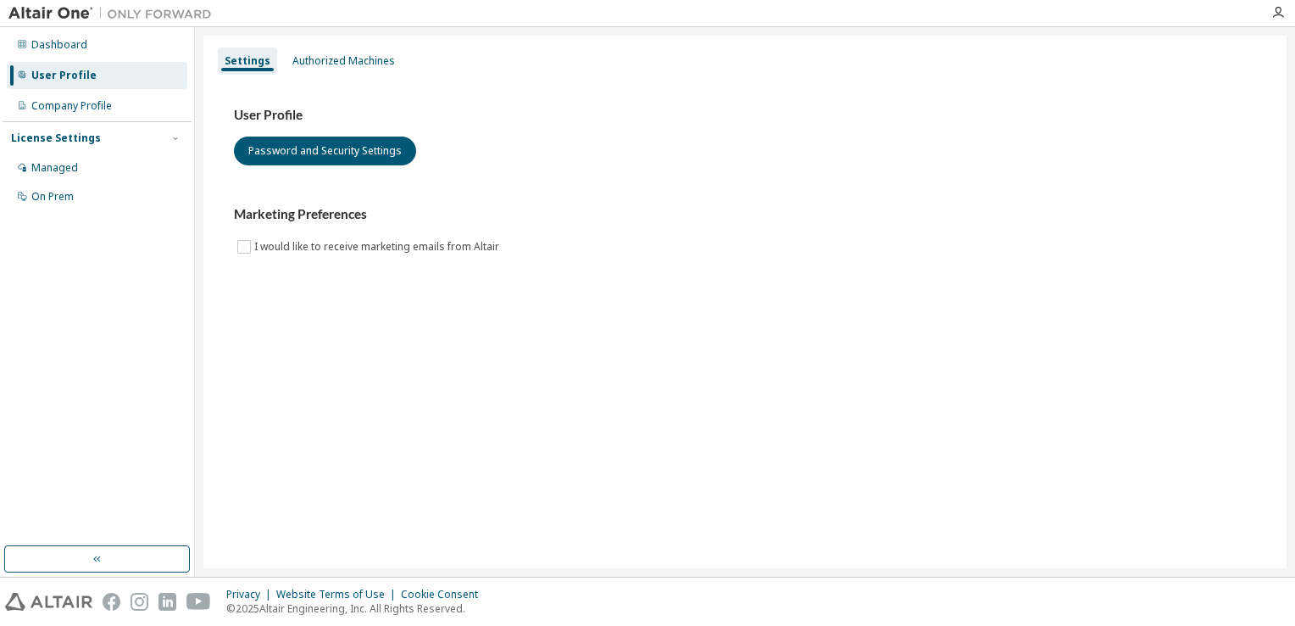 The height and width of the screenshot is (626, 1295). What do you see at coordinates (343, 61) in the screenshot?
I see `div: Authorized Machines` at bounding box center [343, 61].